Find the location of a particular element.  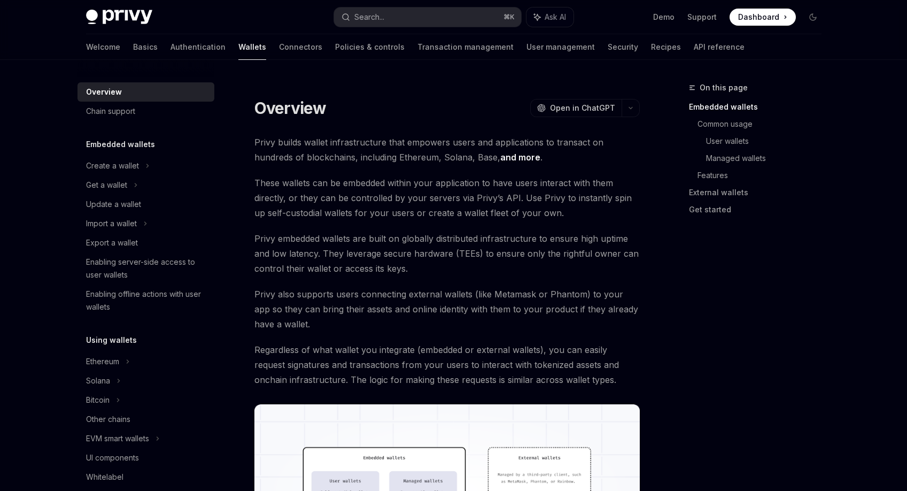

div: Get a wallet is located at coordinates (106, 185).